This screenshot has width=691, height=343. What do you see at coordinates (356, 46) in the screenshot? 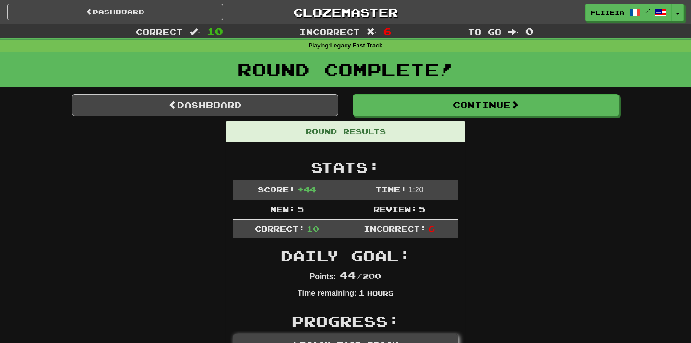
I see `strong: Legacy Fast Track` at bounding box center [356, 46].